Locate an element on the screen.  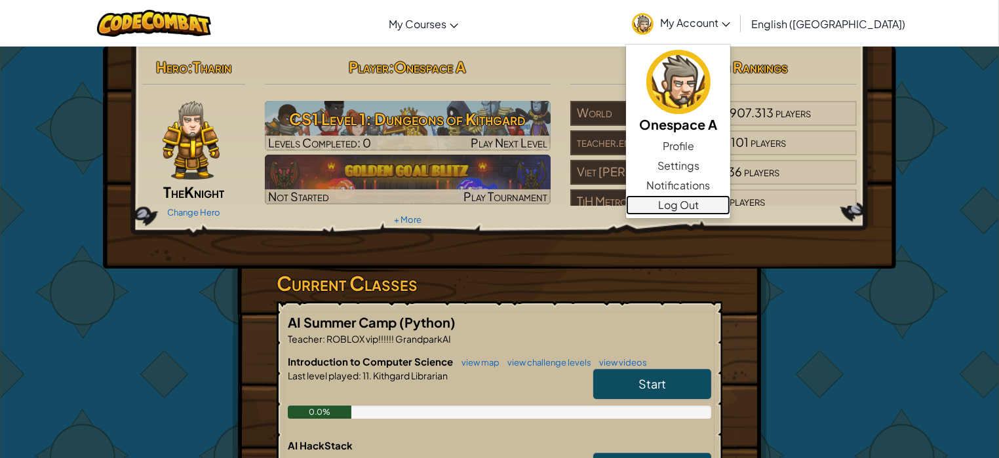
span: (Python) is located at coordinates (427, 322).